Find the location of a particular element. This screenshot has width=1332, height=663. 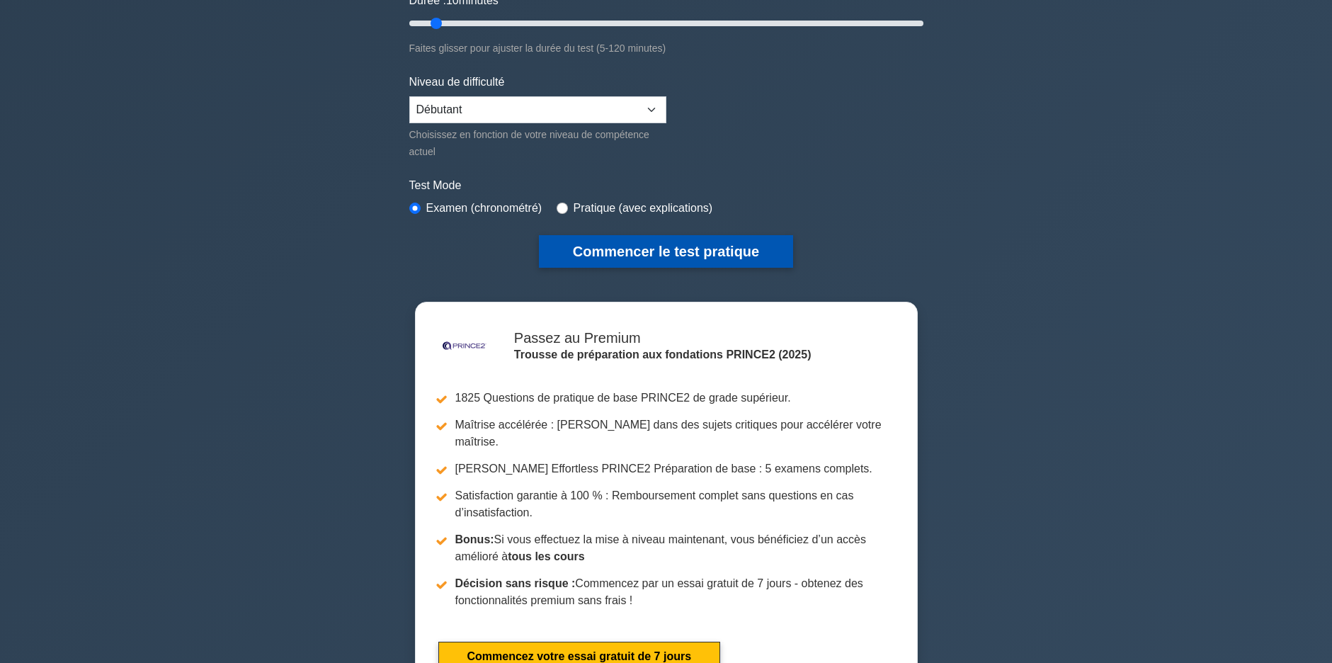

label: Pratique (avec explications) is located at coordinates (643, 208).